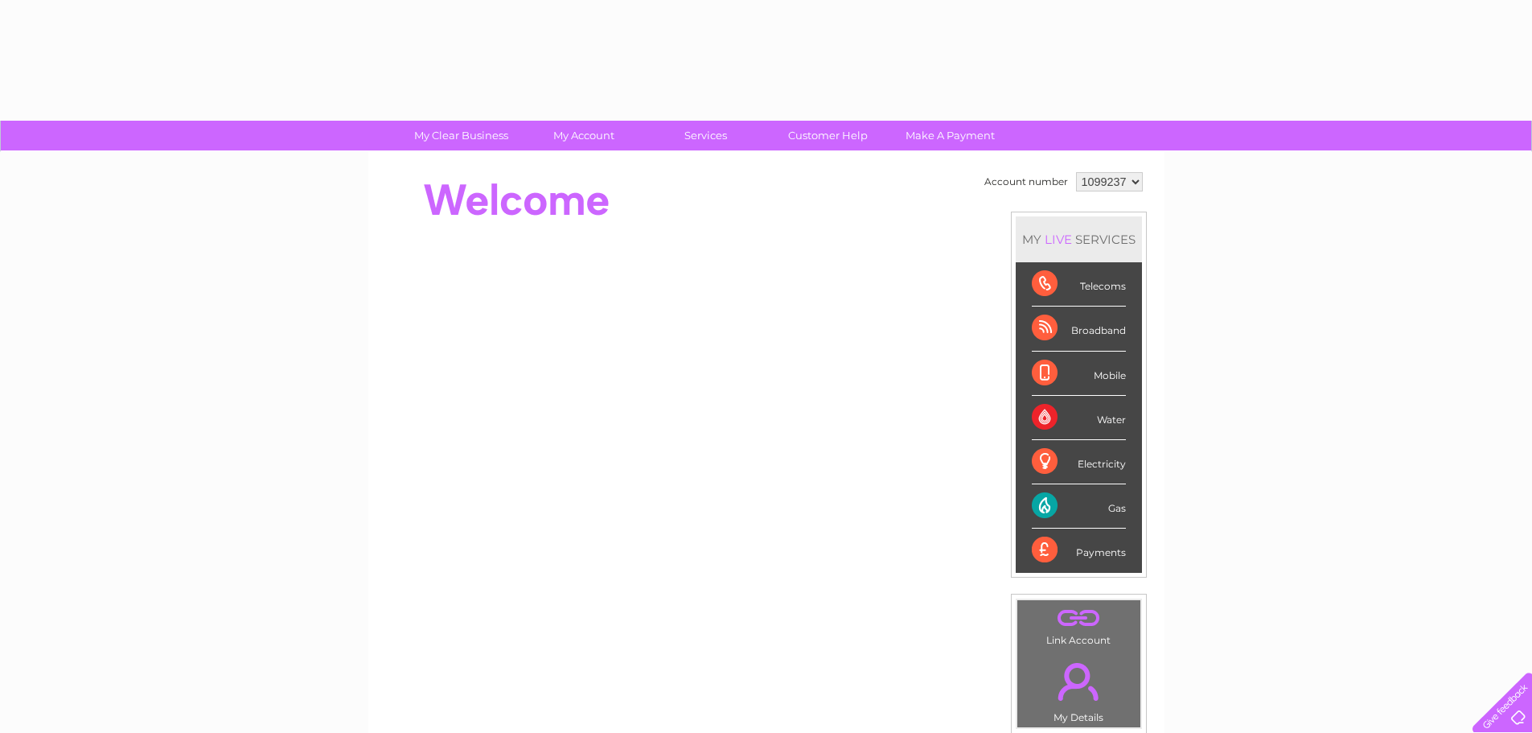  Describe the element at coordinates (1078, 284) in the screenshot. I see `div: Telecoms` at that location.